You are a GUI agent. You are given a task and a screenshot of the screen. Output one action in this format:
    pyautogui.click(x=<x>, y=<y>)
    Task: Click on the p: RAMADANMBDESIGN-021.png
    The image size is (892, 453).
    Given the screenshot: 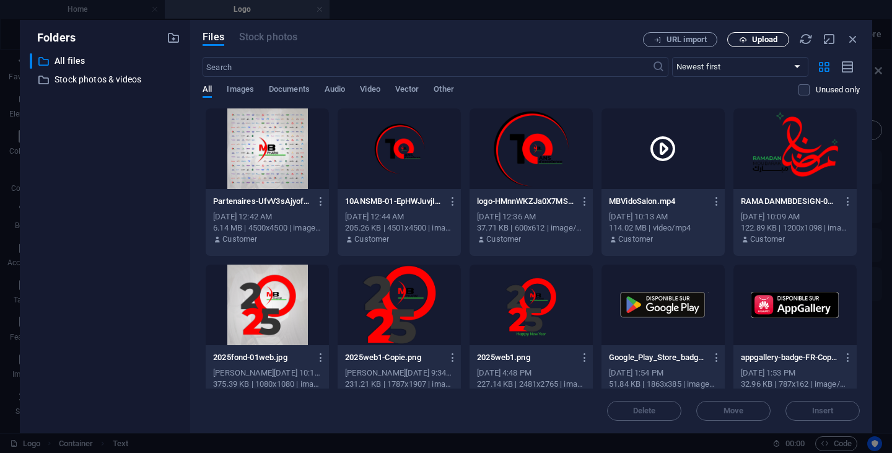 What is the action you would take?
    pyautogui.click(x=789, y=201)
    